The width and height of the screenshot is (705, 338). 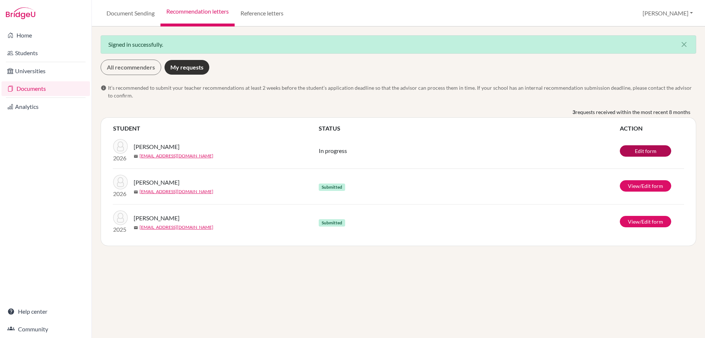 What do you see at coordinates (104, 88) in the screenshot?
I see `span: info` at bounding box center [104, 88].